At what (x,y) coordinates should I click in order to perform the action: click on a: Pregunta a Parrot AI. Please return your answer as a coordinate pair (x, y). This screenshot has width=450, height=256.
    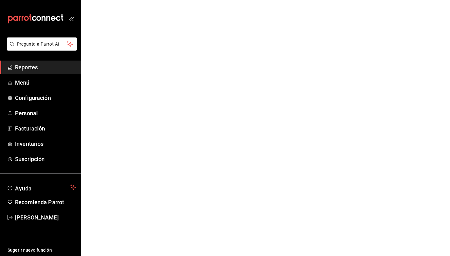
    Looking at the image, I should click on (41, 48).